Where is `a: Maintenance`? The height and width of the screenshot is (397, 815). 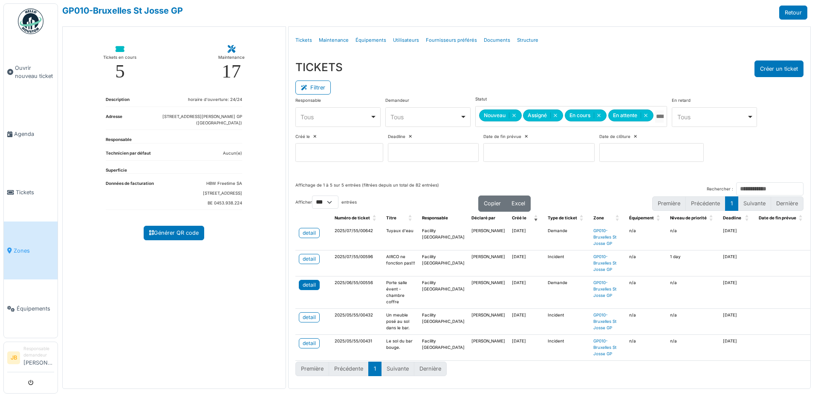 a: Maintenance is located at coordinates (334, 40).